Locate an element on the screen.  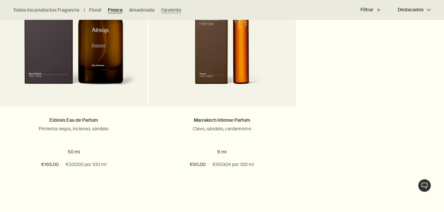
span: €950.04 por 100 ml is located at coordinates (233, 165).